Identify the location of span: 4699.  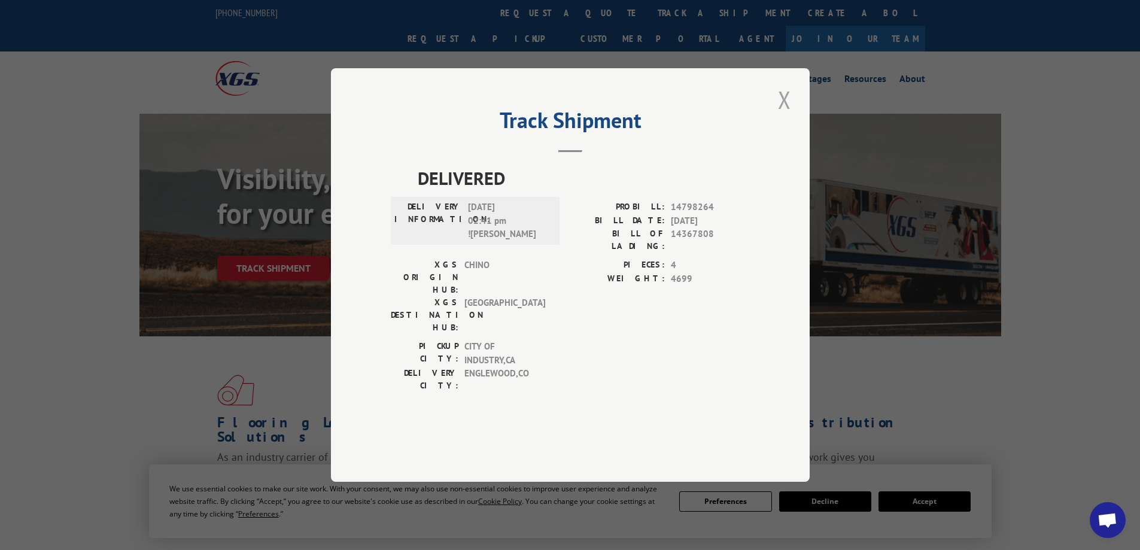
(710, 279).